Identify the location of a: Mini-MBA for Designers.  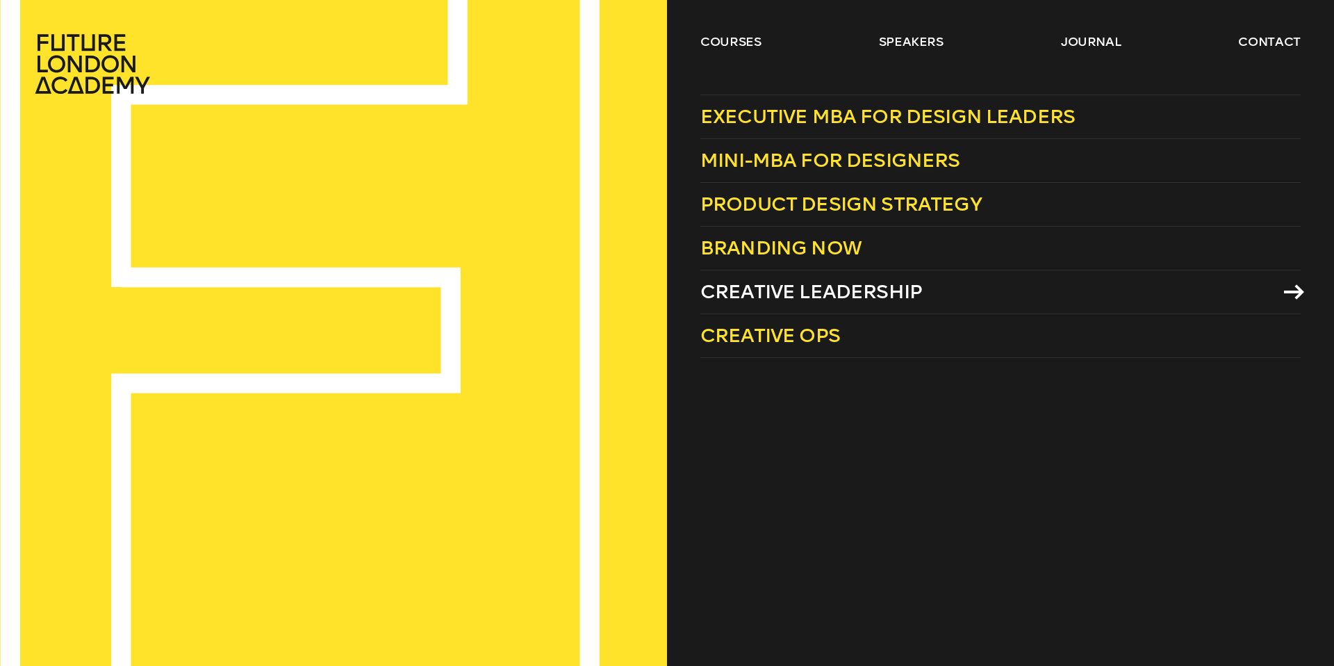
(1001, 161).